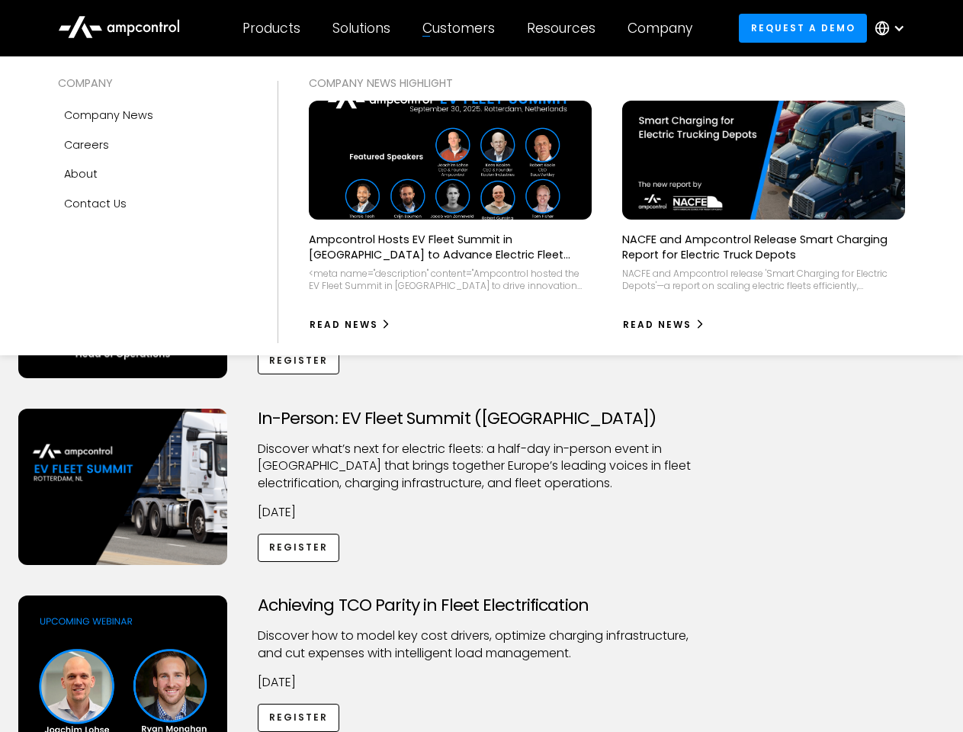  What do you see at coordinates (86, 145) in the screenshot?
I see `div: Careers` at bounding box center [86, 145].